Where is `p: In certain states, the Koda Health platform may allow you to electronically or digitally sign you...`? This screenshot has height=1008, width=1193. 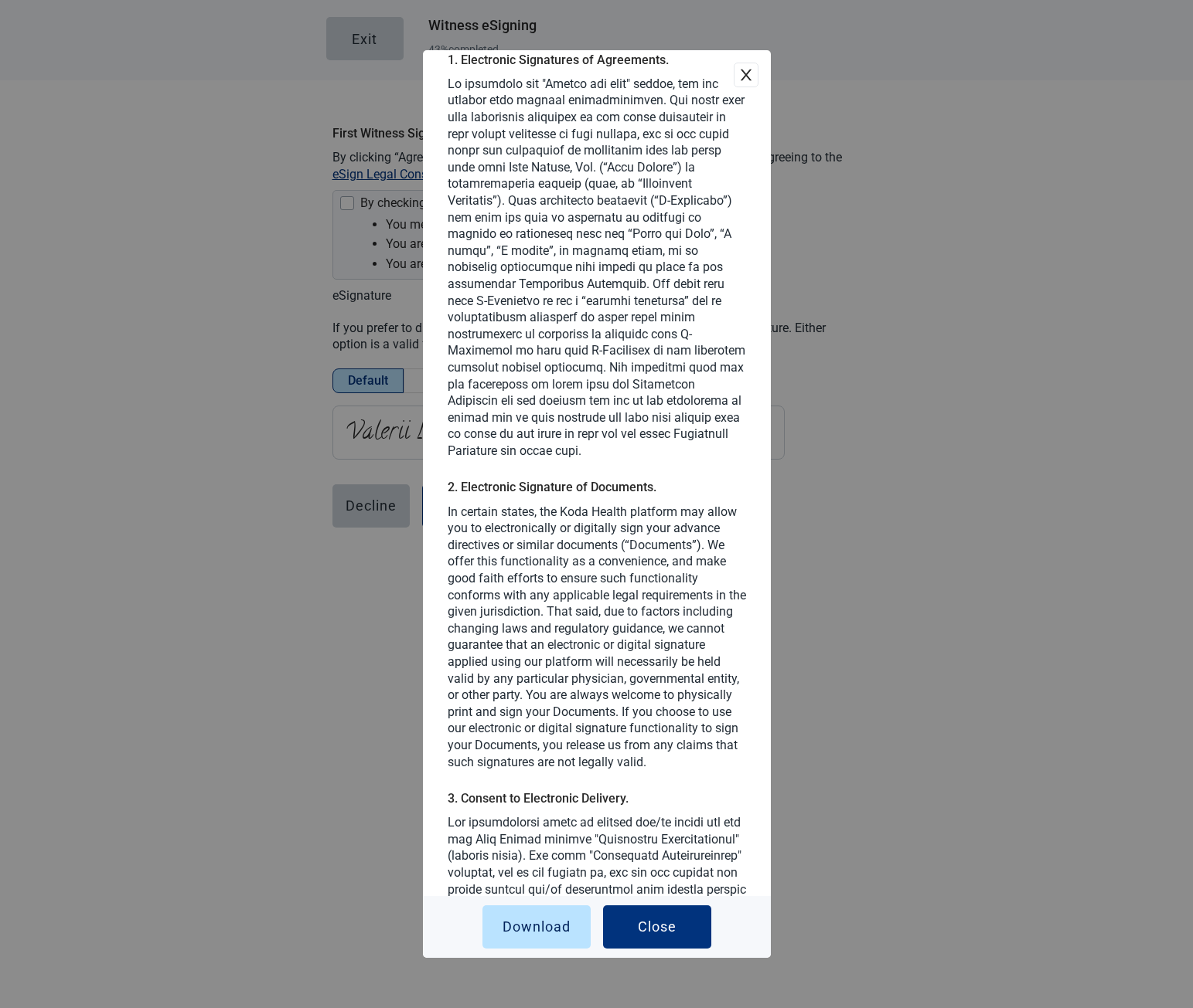
p: In certain states, the Koda Health platform may allow you to electronically or digitally sign you... is located at coordinates (597, 638).